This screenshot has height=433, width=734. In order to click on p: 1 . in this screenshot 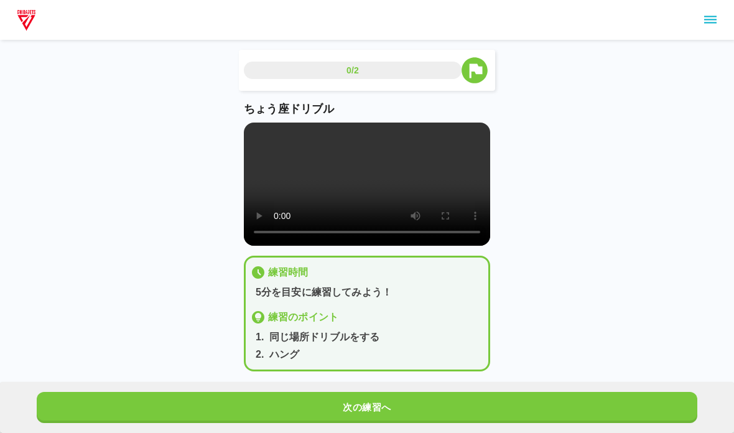, I will do `click(260, 337)`.